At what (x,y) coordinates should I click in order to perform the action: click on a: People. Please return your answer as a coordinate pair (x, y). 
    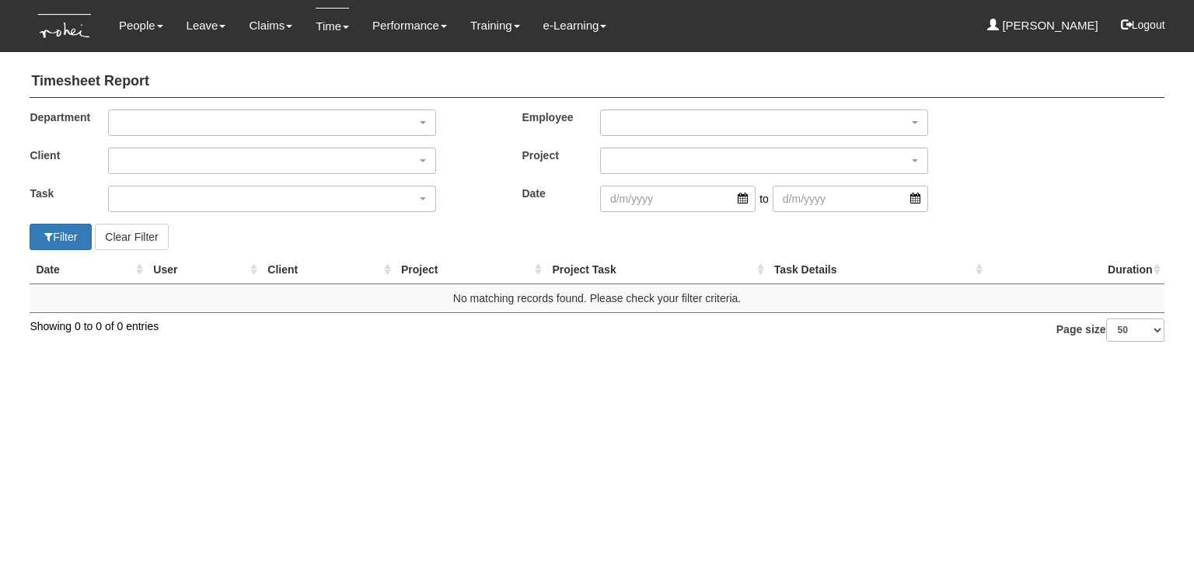
    Looking at the image, I should click on (141, 26).